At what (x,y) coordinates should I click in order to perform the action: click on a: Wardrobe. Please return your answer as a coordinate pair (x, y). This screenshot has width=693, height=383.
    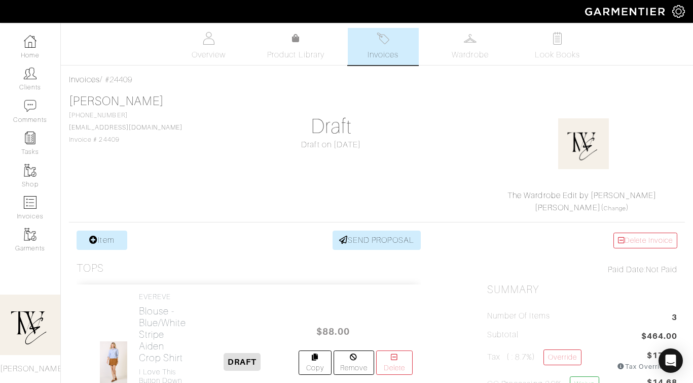
    Looking at the image, I should click on (471, 46).